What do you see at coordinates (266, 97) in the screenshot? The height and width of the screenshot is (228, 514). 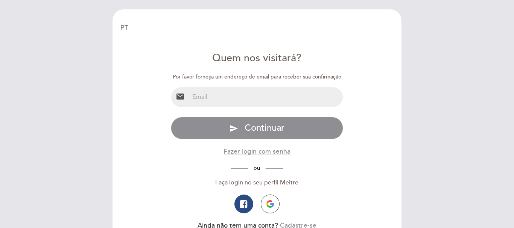 I see `input: Email` at bounding box center [266, 97].